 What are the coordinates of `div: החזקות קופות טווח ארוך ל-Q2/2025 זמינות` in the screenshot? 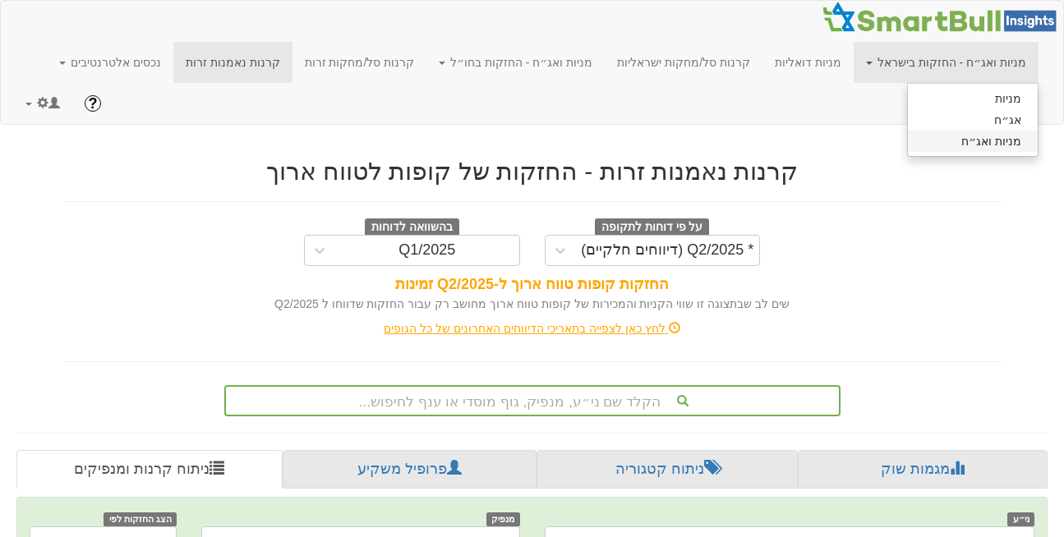 It's located at (532, 285).